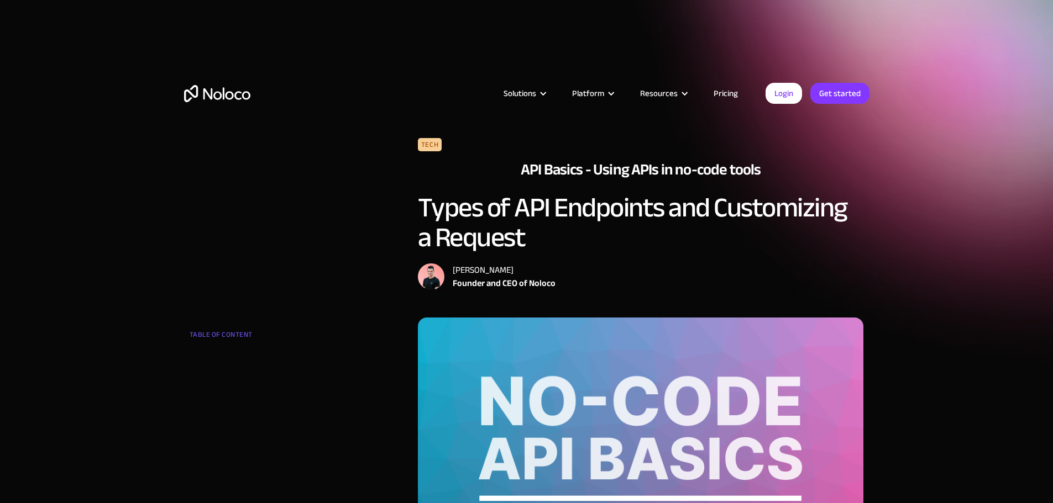  I want to click on a: Pricing, so click(726, 93).